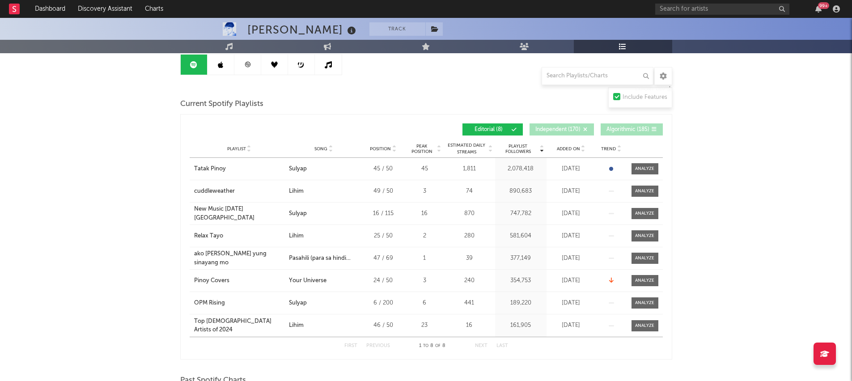 Image resolution: width=852 pixels, height=381 pixels. Describe the element at coordinates (502, 346) in the screenshot. I see `button: Last` at that location.